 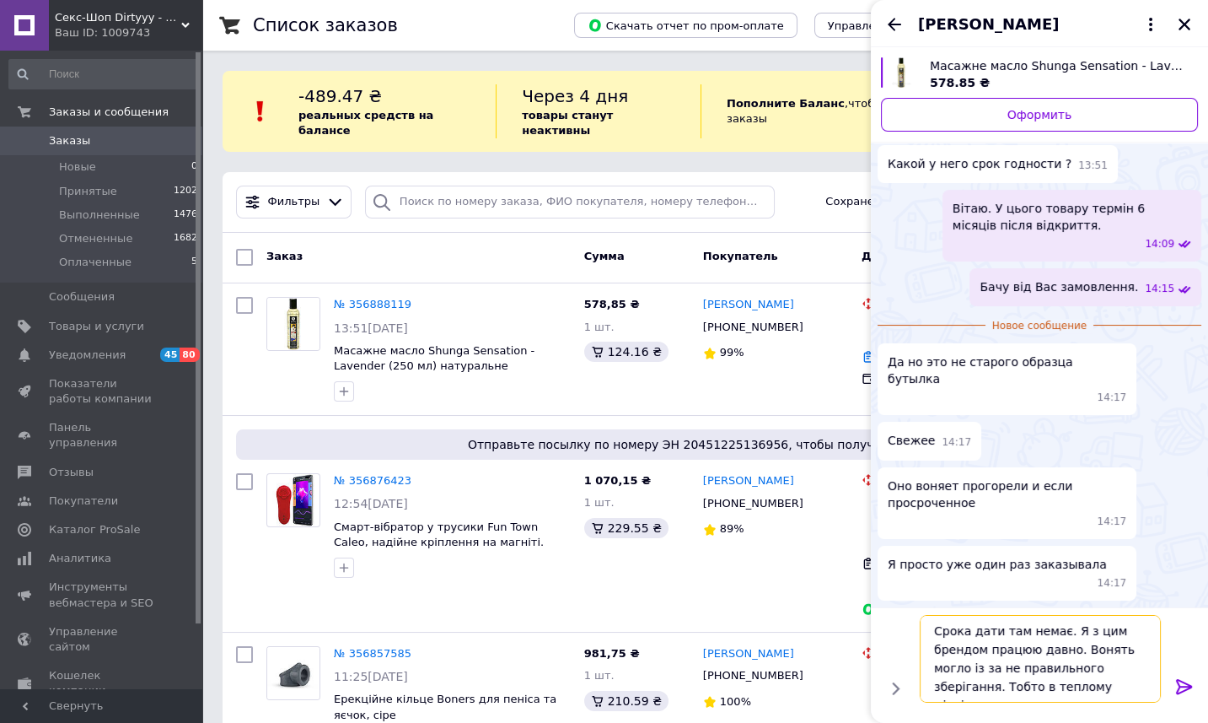 I want to click on a: Смарт-вібратор у трусики Fun Town Caleo, надійне кріплення на магніті. Dirtyyy (Акция), so click(x=438, y=542).